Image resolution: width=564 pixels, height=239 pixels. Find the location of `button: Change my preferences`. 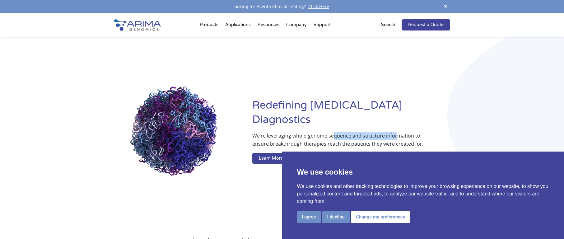

button: Change my preferences is located at coordinates (380, 217).